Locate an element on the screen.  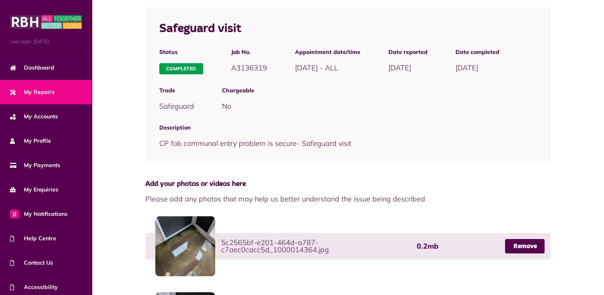
span: Status is located at coordinates (181, 52).